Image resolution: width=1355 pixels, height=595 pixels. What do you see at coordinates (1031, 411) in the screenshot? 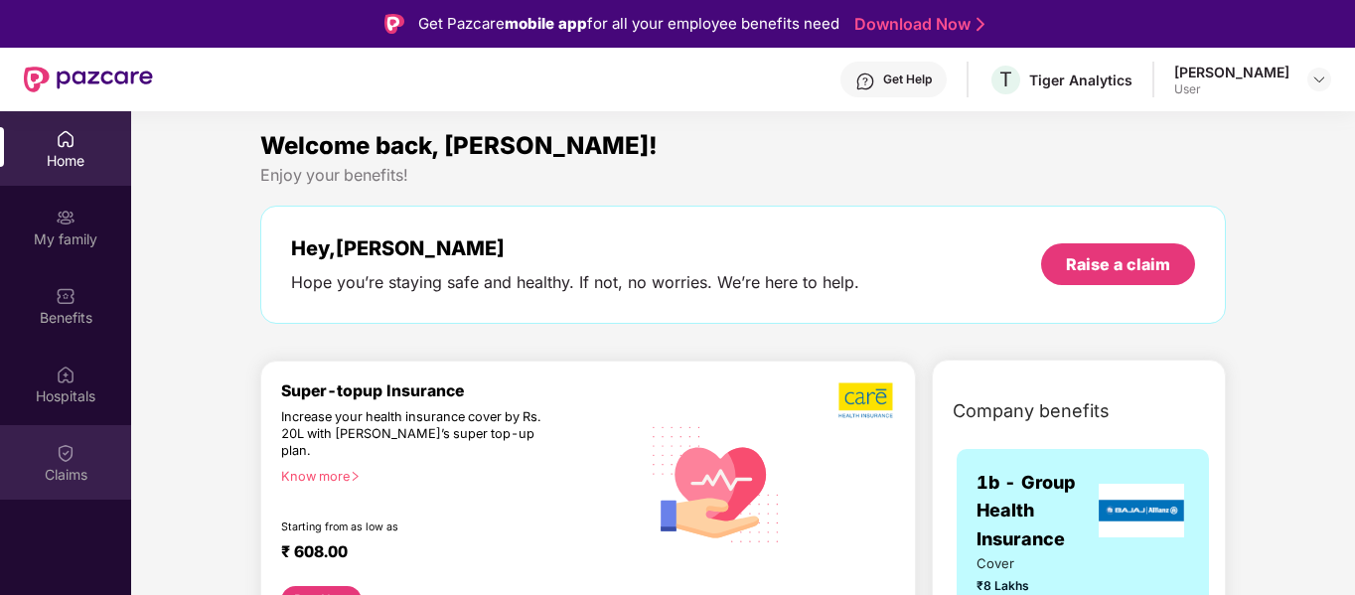
I see `span: Company benefits` at bounding box center [1031, 411].